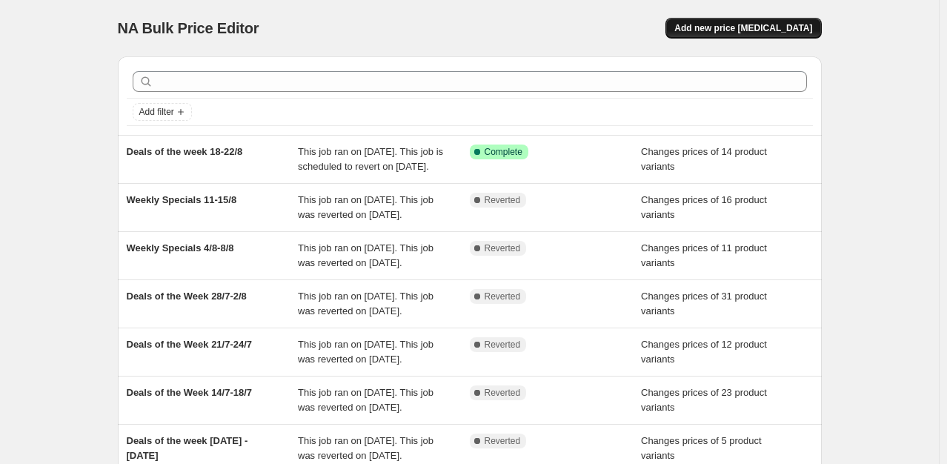  Describe the element at coordinates (182, 199) in the screenshot. I see `span: Weekly Specials 11-15/8` at that location.